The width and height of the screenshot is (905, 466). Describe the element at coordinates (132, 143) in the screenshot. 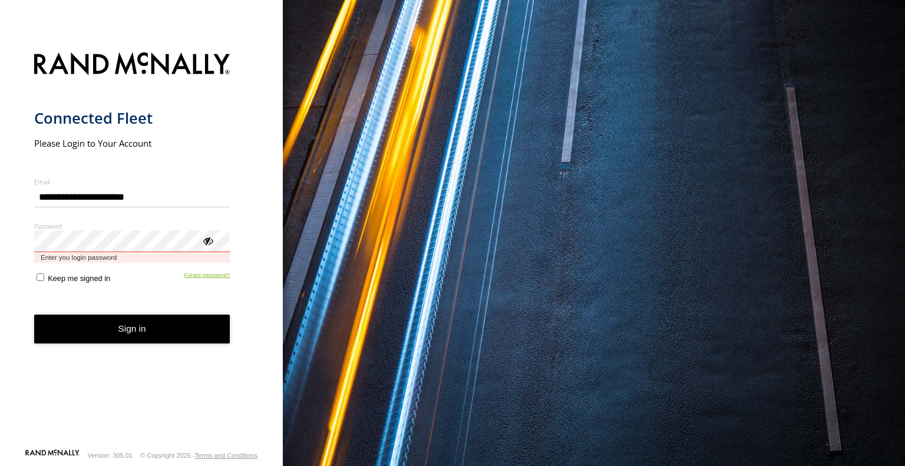

I see `h2: Please Login to Your Account` at that location.